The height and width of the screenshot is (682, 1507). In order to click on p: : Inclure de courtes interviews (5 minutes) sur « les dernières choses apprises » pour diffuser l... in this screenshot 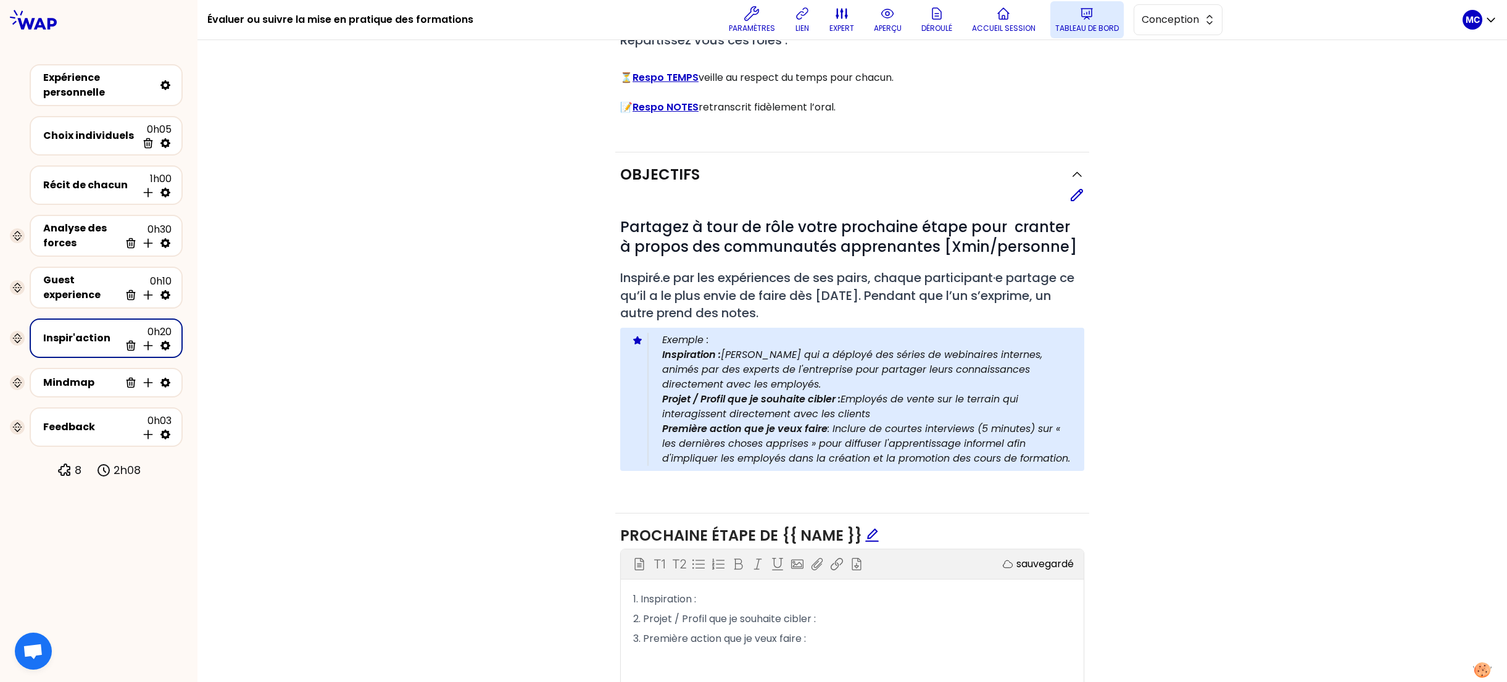, I will do `click(869, 444)`.